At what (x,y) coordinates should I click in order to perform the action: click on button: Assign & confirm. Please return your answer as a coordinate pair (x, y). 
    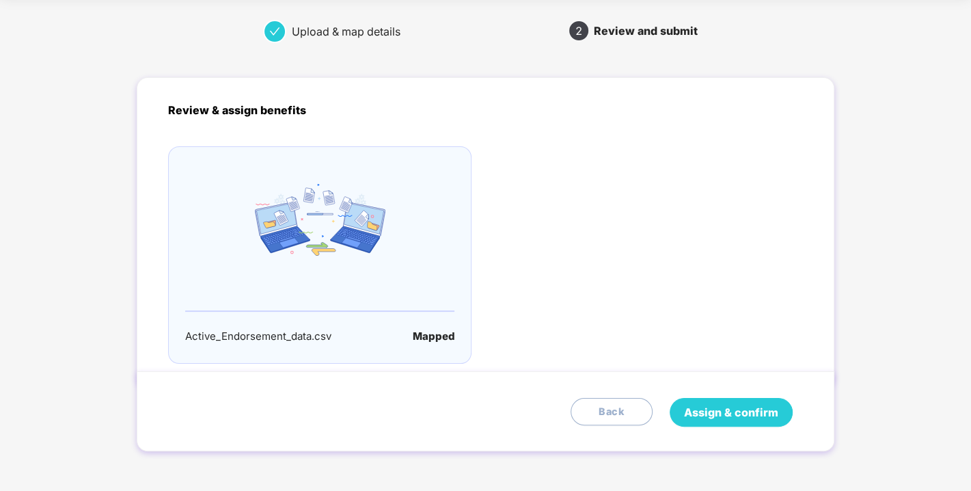
    Looking at the image, I should click on (731, 412).